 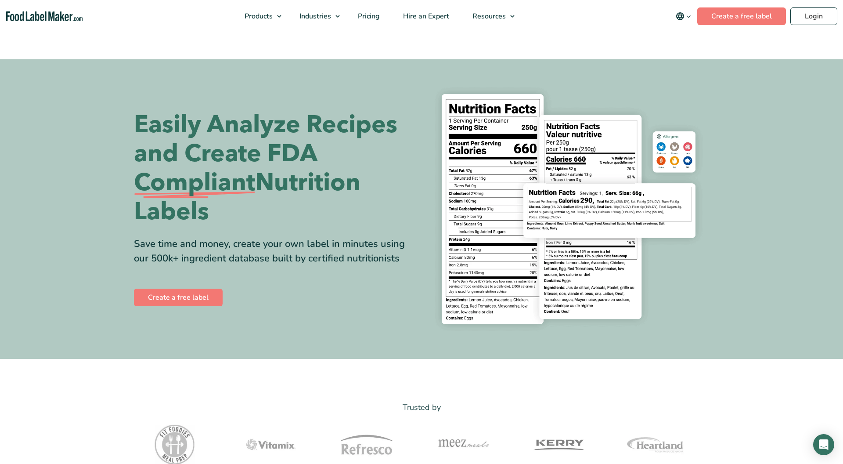 What do you see at coordinates (274, 168) in the screenshot?
I see `h1: Easily Analyze Recipes and Create FDA Nutrition Labels` at bounding box center [274, 168].